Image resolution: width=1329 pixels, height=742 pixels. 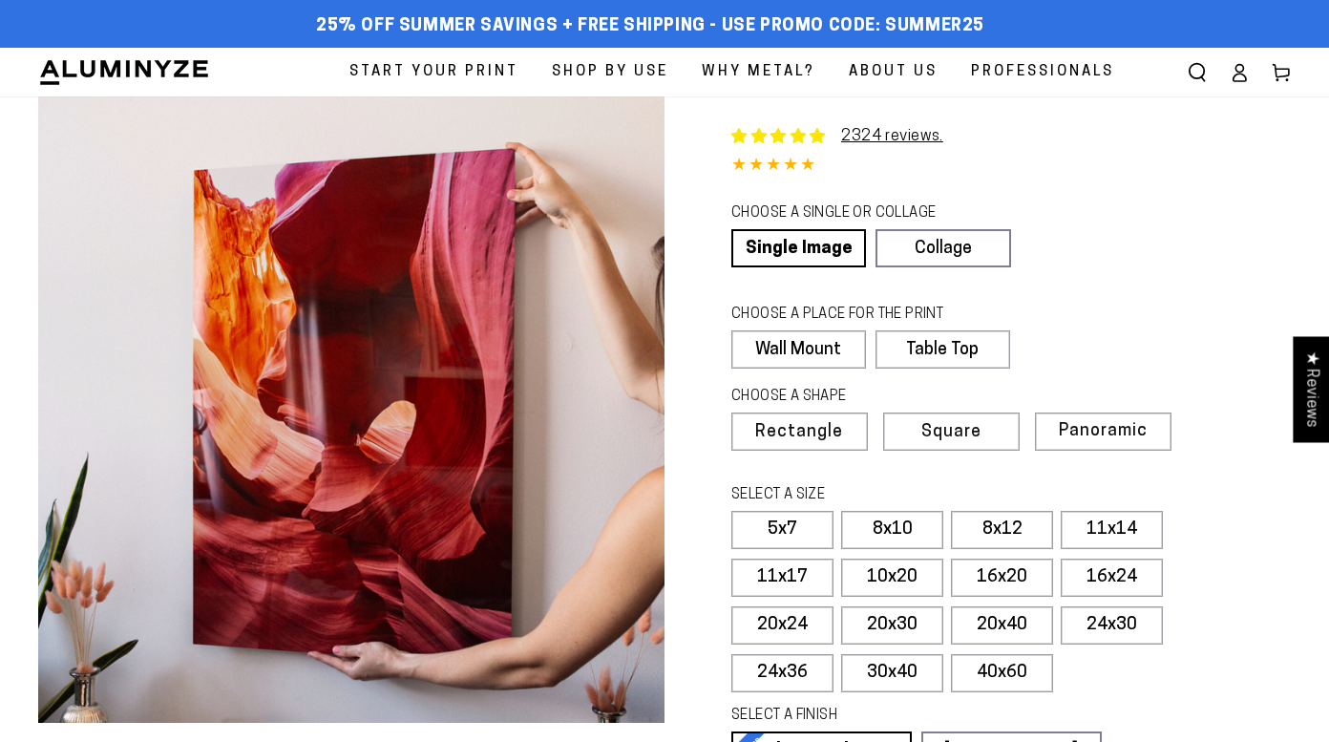 What do you see at coordinates (782, 625) in the screenshot?
I see `label: 20x24` at bounding box center [782, 625].